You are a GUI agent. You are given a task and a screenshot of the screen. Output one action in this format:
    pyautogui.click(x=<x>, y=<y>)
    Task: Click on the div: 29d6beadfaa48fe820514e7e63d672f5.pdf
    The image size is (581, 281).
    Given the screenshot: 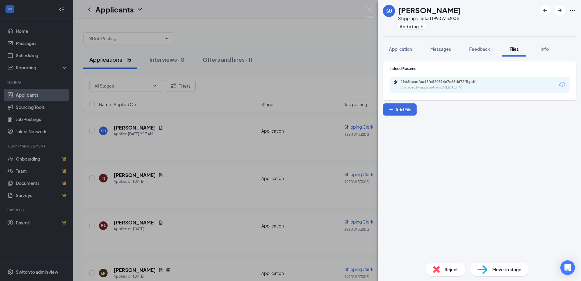 What is the action you would take?
    pyautogui.click(x=443, y=82)
    